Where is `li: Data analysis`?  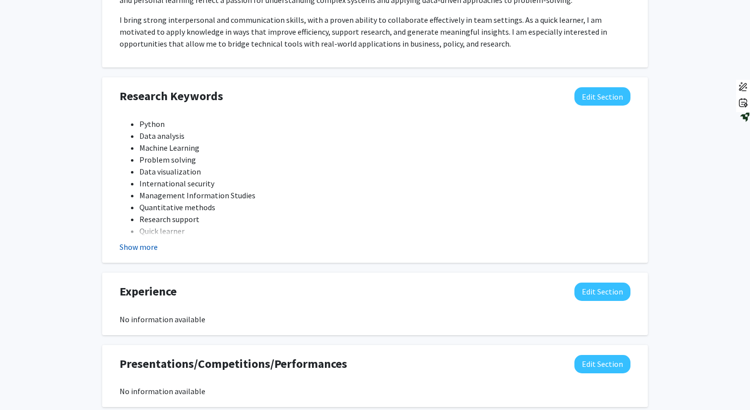 li: Data analysis is located at coordinates (385, 136).